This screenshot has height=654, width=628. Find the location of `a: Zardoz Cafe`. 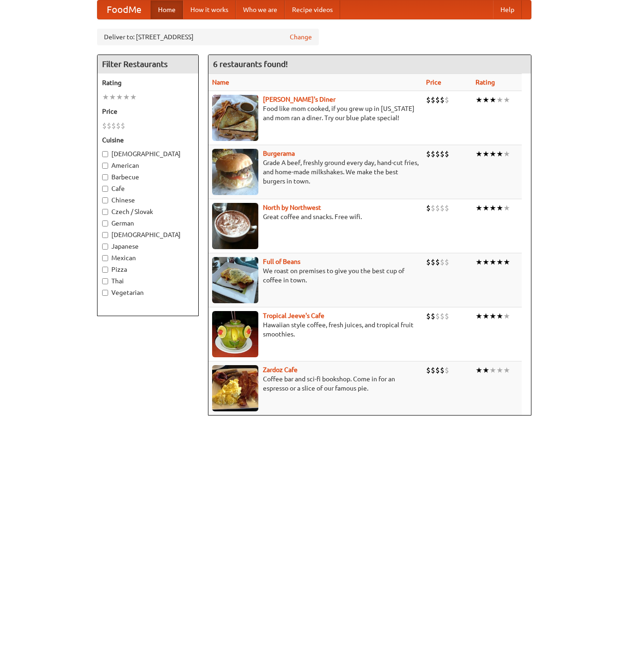

a: Zardoz Cafe is located at coordinates (280, 370).